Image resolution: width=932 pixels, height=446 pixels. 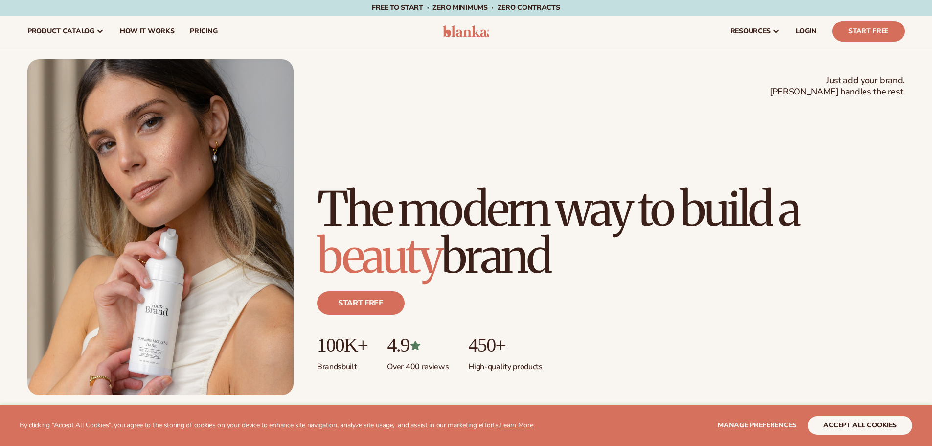 What do you see at coordinates (342, 345) in the screenshot?
I see `p: 100K+` at bounding box center [342, 345].